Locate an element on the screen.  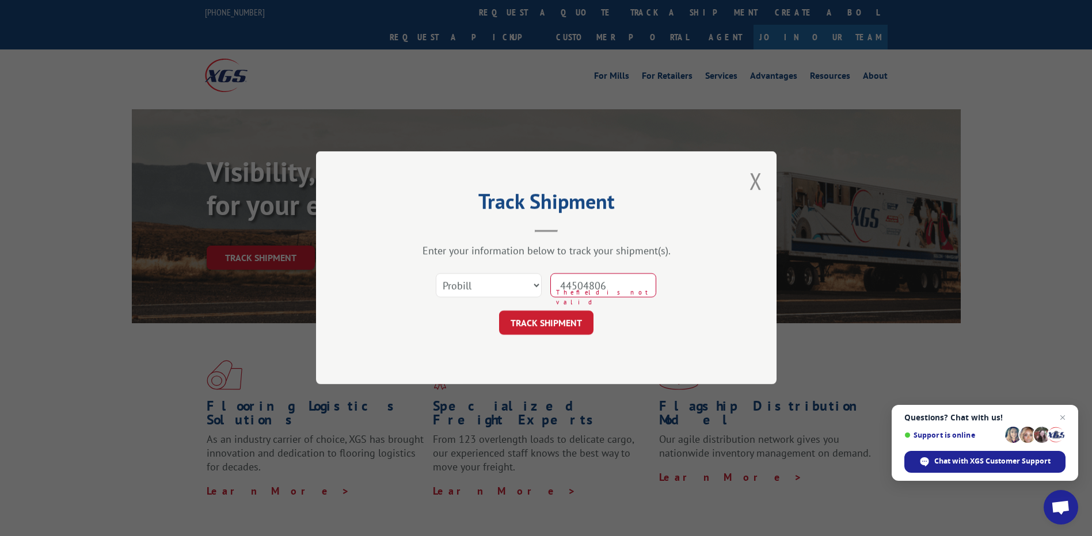
div: Open chat is located at coordinates (1060, 508).